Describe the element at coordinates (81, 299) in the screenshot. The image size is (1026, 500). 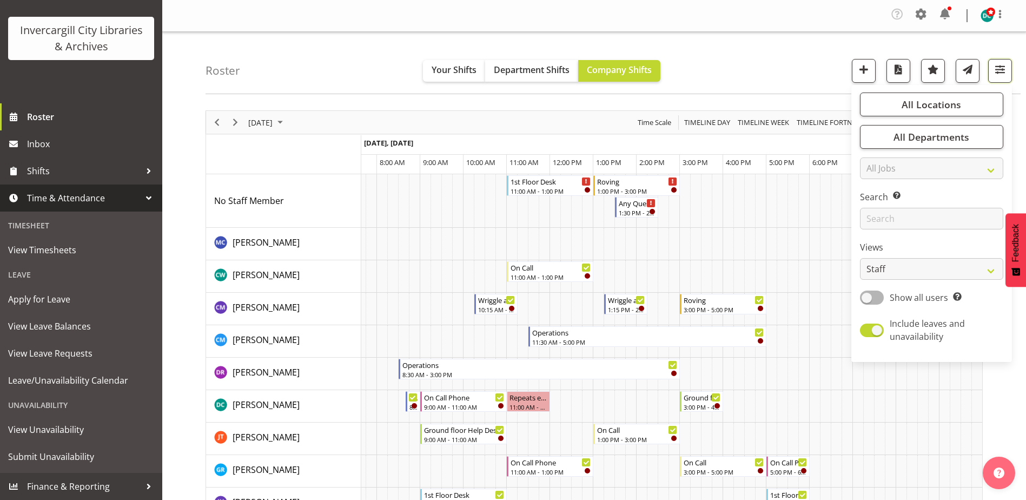
I see `a: Apply for Leave` at that location.